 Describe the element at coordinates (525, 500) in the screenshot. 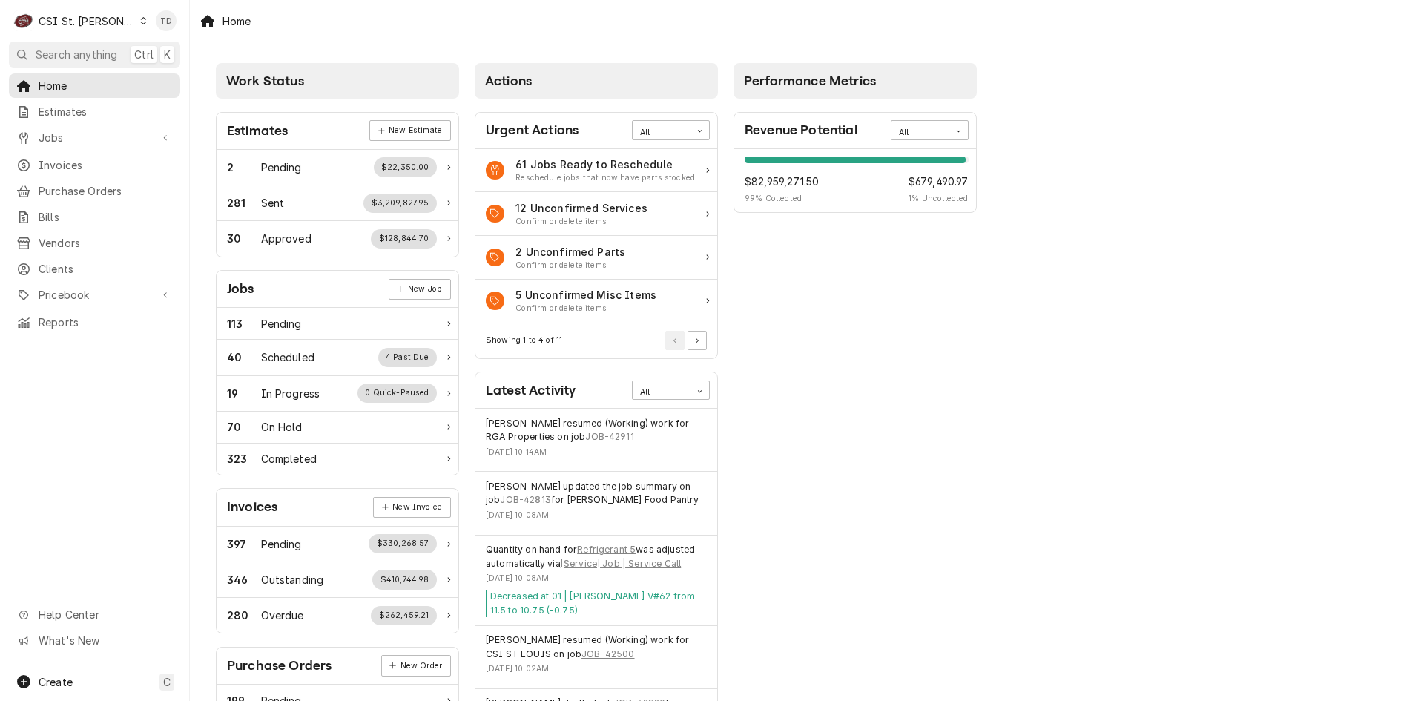

I see `a: JOB-42813` at that location.